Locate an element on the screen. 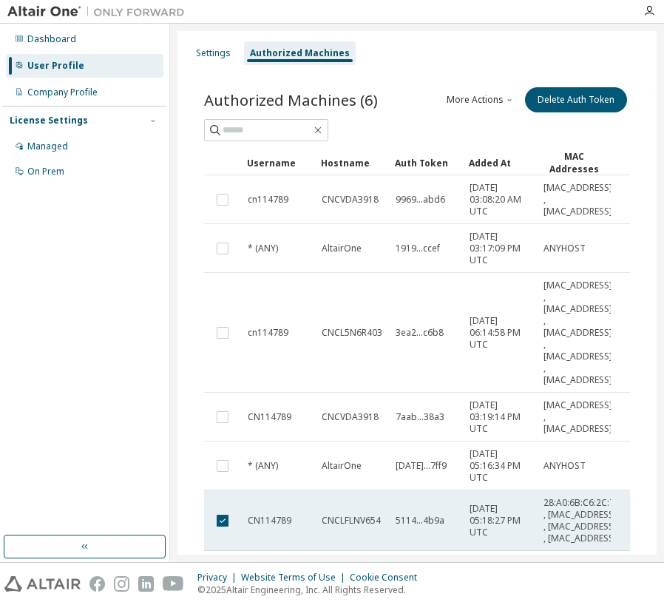 The height and width of the screenshot is (605, 664). div: Authorized Machines is located at coordinates (299, 53).